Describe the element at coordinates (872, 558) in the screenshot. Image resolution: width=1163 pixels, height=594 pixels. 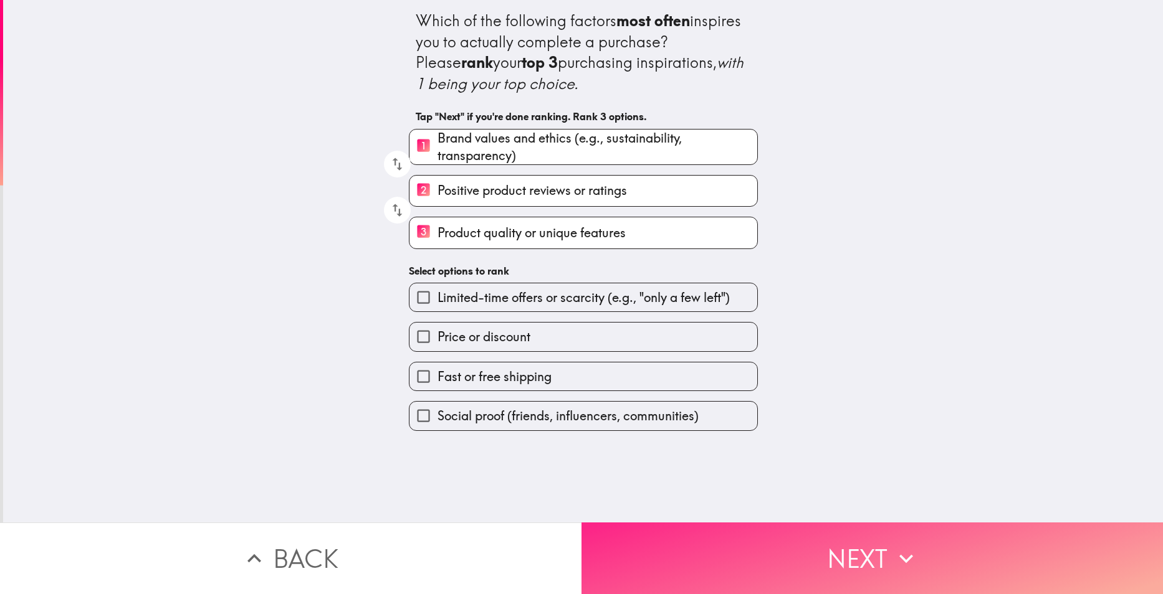
I see `button: Next` at that location.